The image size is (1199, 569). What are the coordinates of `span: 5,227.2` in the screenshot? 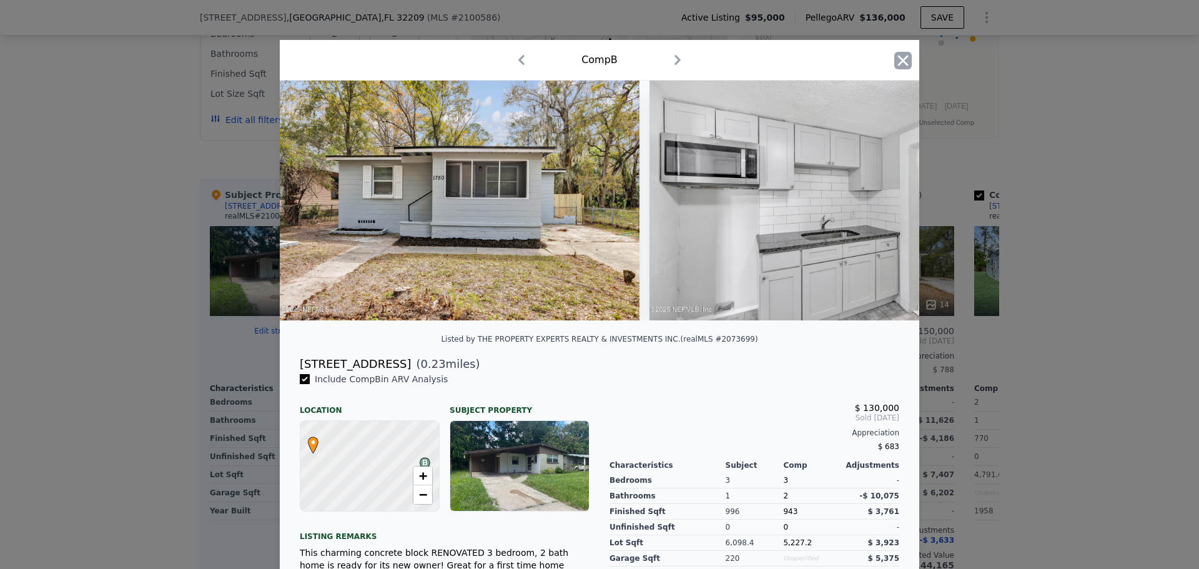 It's located at (798, 543).